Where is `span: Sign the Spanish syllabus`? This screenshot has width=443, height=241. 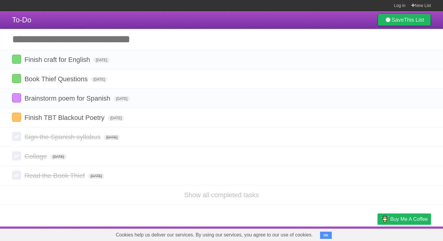
span: Sign the Spanish syllabus is located at coordinates (63, 137).